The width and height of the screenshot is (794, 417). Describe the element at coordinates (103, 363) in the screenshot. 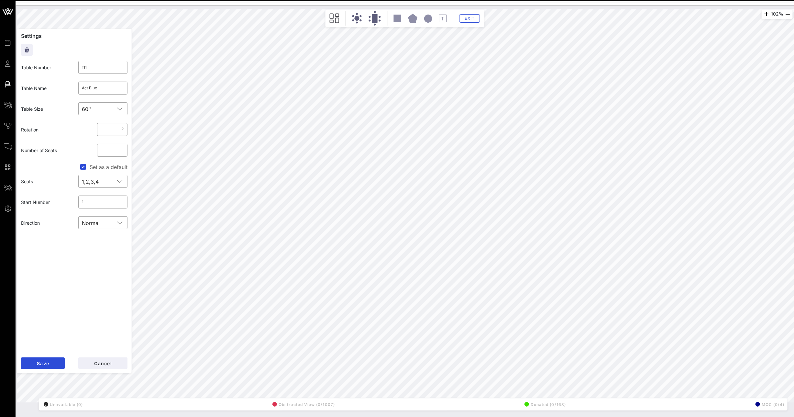

I see `span: Cancel` at that location.